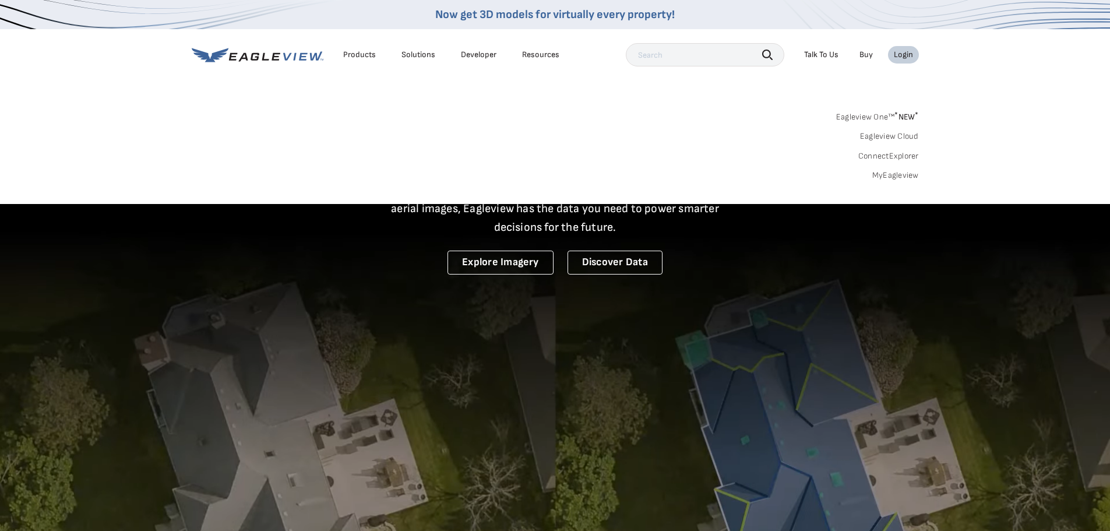  Describe the element at coordinates (541, 55) in the screenshot. I see `div: Resources` at that location.